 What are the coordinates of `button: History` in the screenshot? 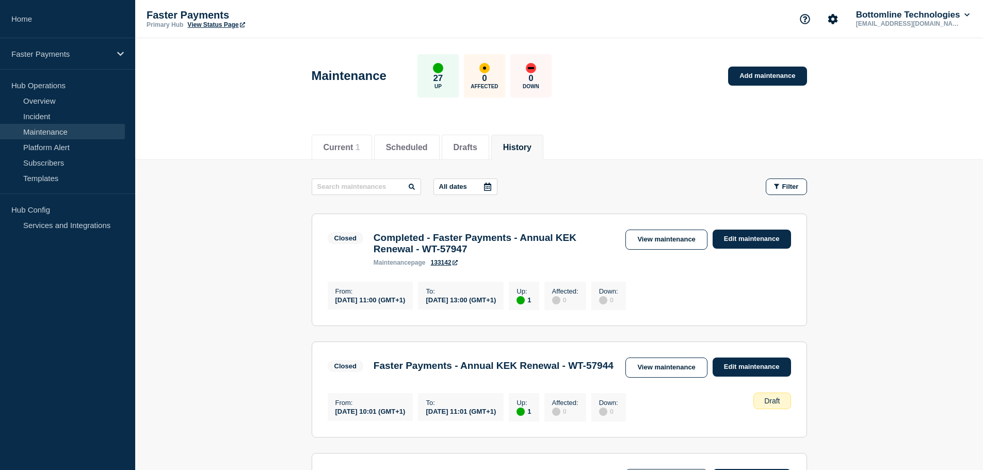 It's located at (517, 148).